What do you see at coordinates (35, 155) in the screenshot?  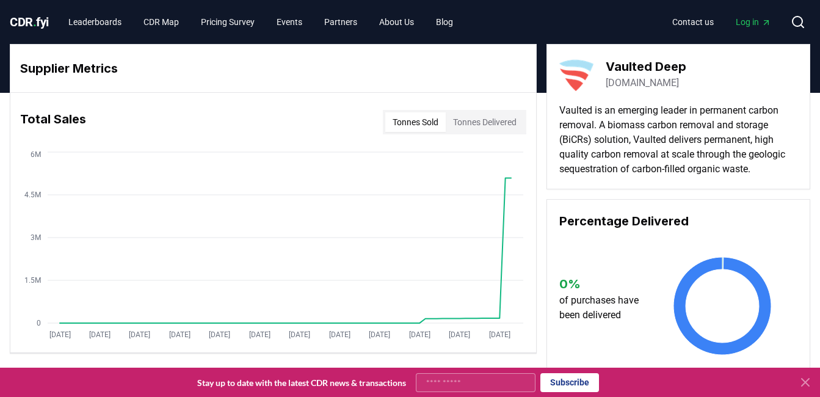 I see `tspan: 6M` at bounding box center [35, 155].